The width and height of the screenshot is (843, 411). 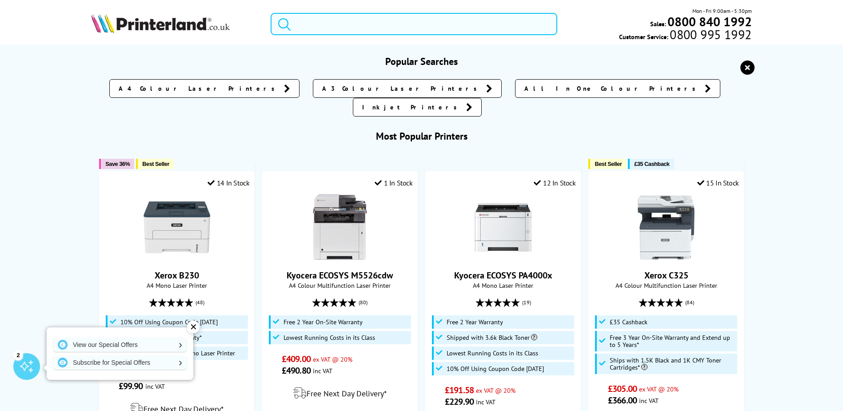 What do you see at coordinates (526, 302) in the screenshot?
I see `span: (19)` at bounding box center [526, 302].